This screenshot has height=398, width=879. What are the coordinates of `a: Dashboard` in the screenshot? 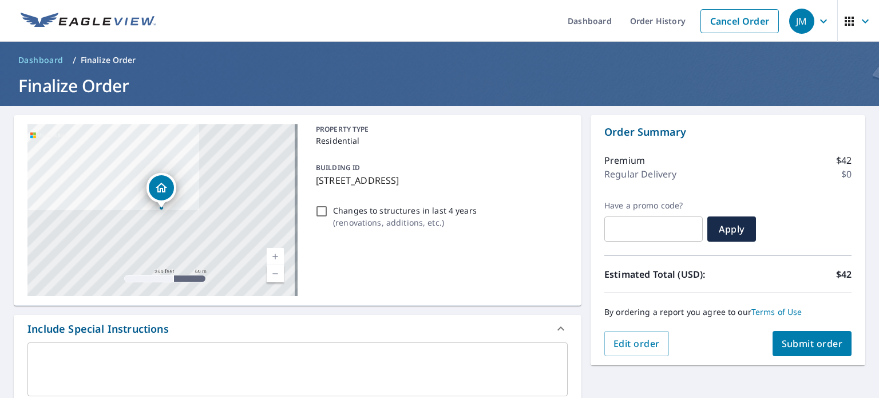 It's located at (41, 60).